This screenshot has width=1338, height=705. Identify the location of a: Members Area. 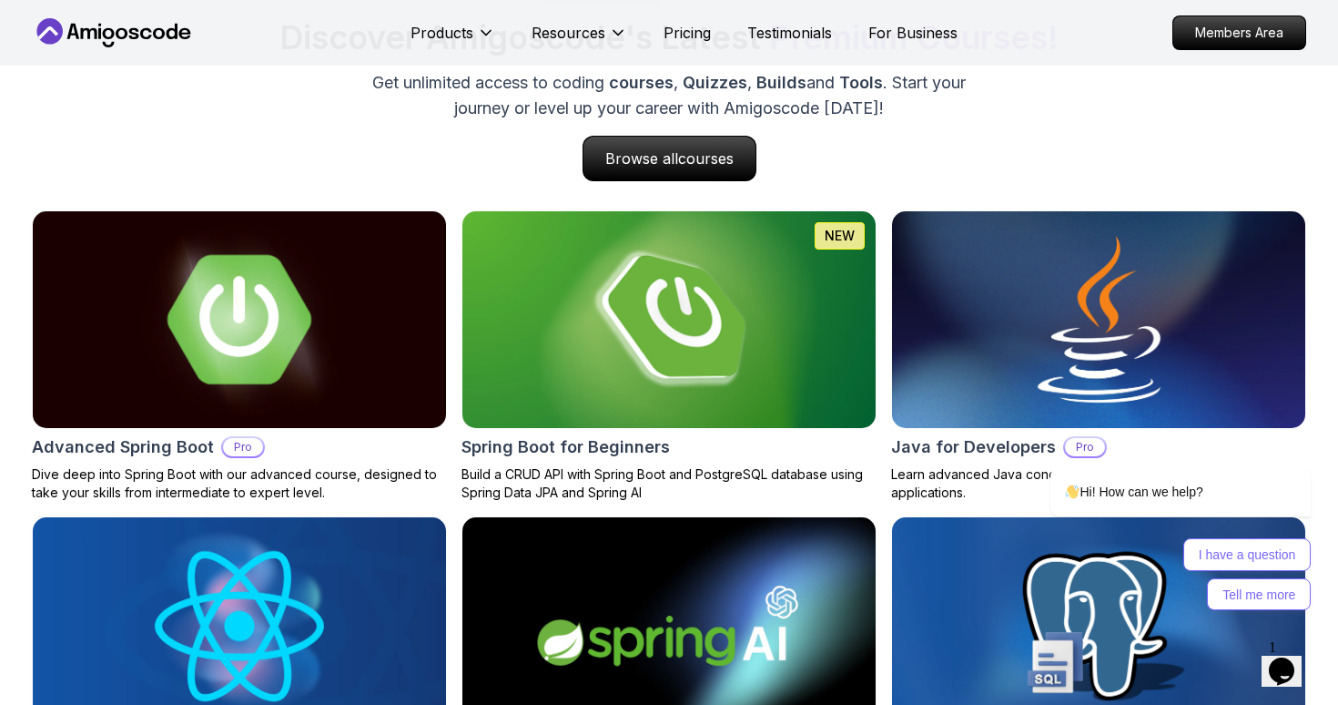
(1239, 33).